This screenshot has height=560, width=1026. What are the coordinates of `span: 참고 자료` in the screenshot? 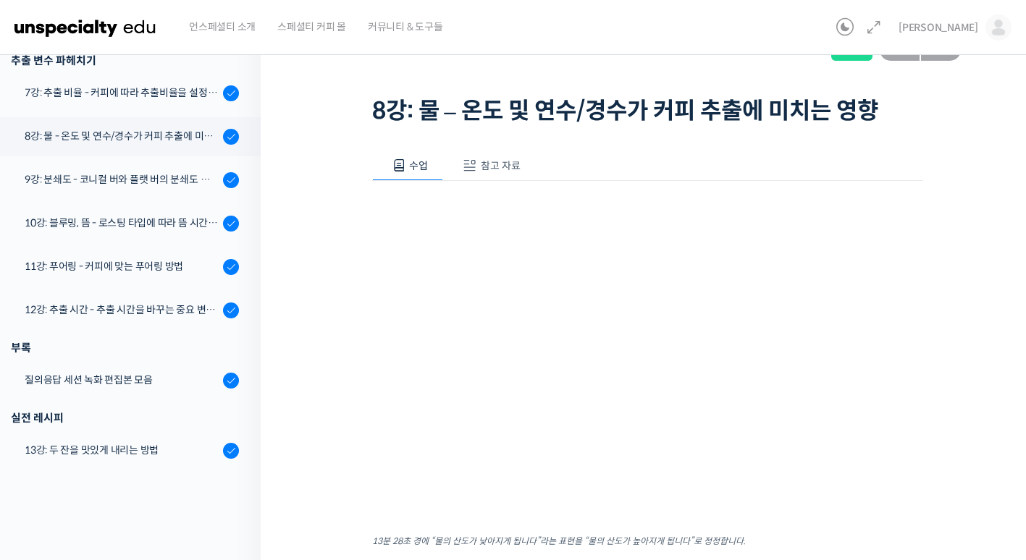 It's located at (500, 166).